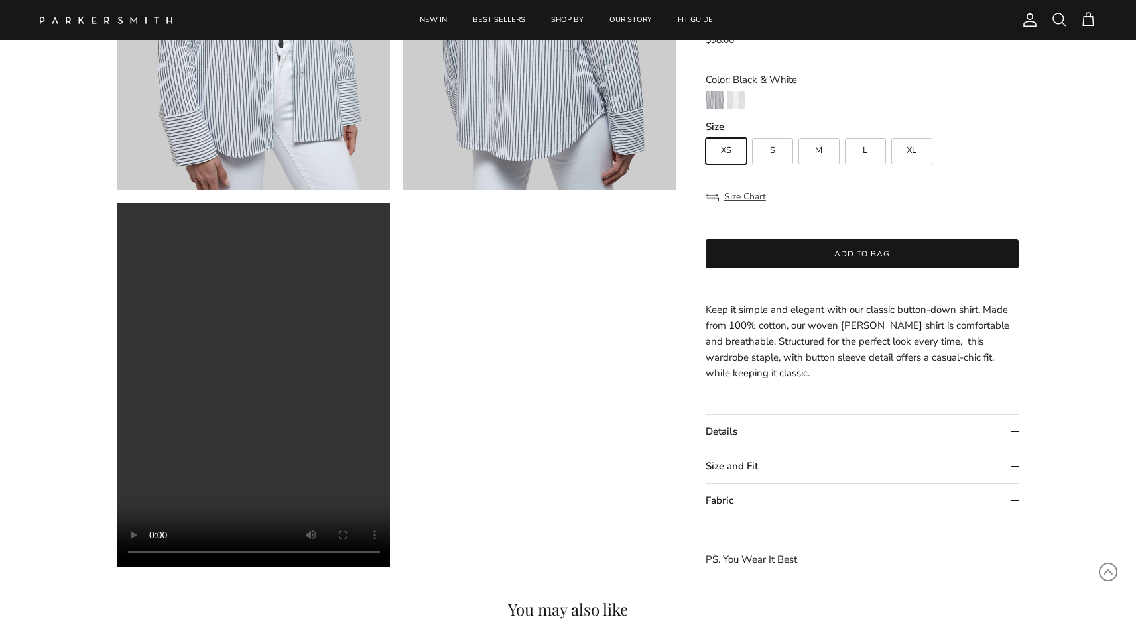 This screenshot has width=1136, height=623. I want to click on svg: Scroll to Top, so click(1108, 572).